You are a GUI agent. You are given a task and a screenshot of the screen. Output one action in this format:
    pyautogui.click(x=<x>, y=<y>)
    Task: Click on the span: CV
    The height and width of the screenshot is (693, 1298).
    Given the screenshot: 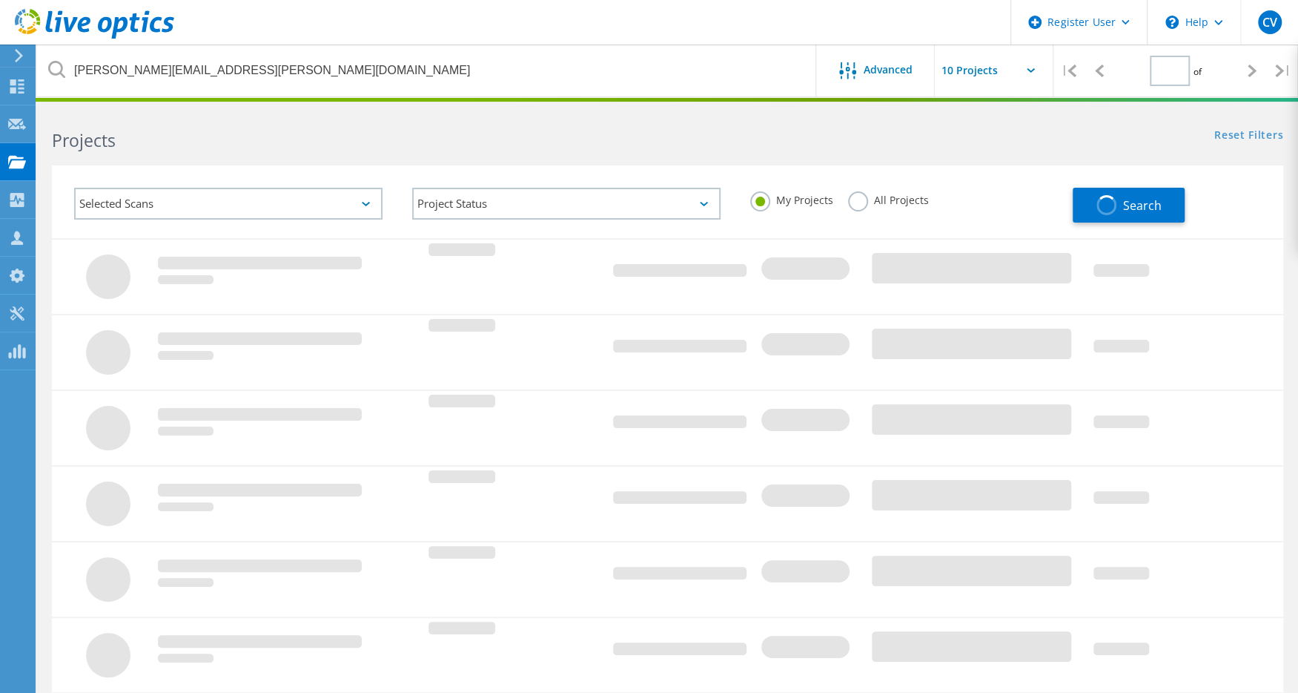 What is the action you would take?
    pyautogui.click(x=1270, y=22)
    